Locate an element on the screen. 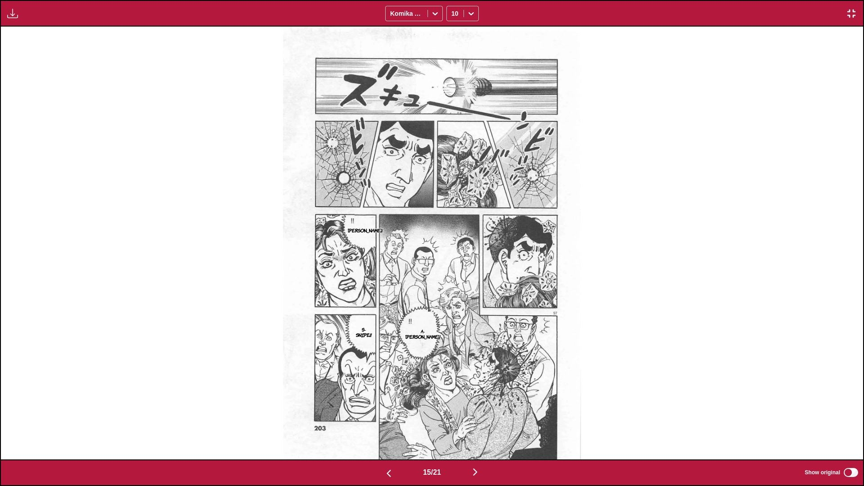 The image size is (864, 486). p: S-Snipe!! is located at coordinates (364, 332).